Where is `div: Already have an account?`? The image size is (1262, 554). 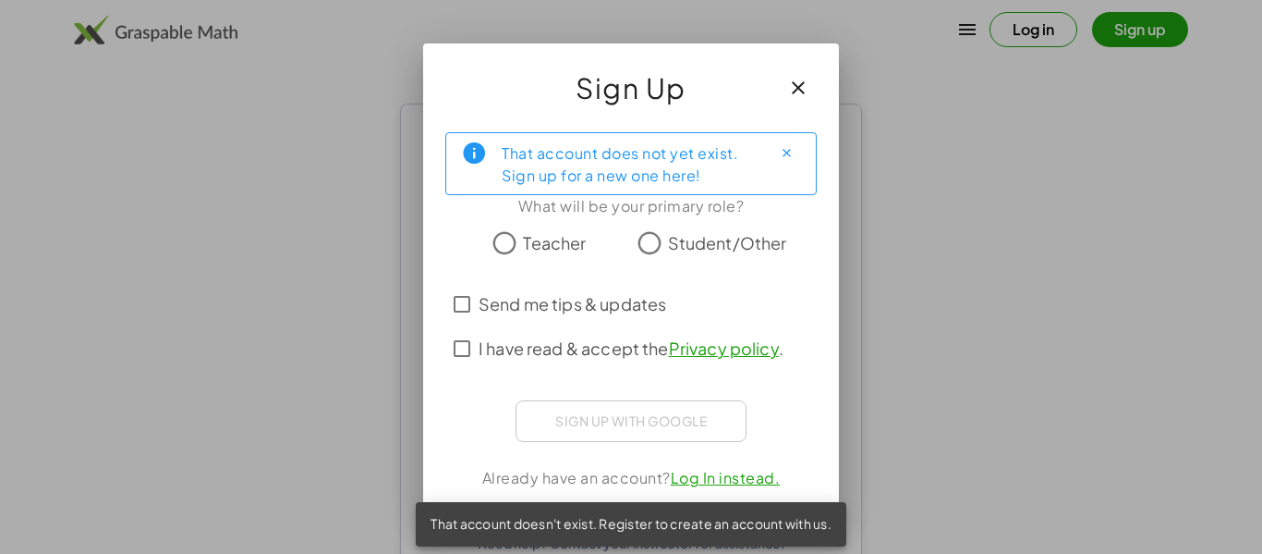 div: Already have an account? is located at coordinates (631, 478).